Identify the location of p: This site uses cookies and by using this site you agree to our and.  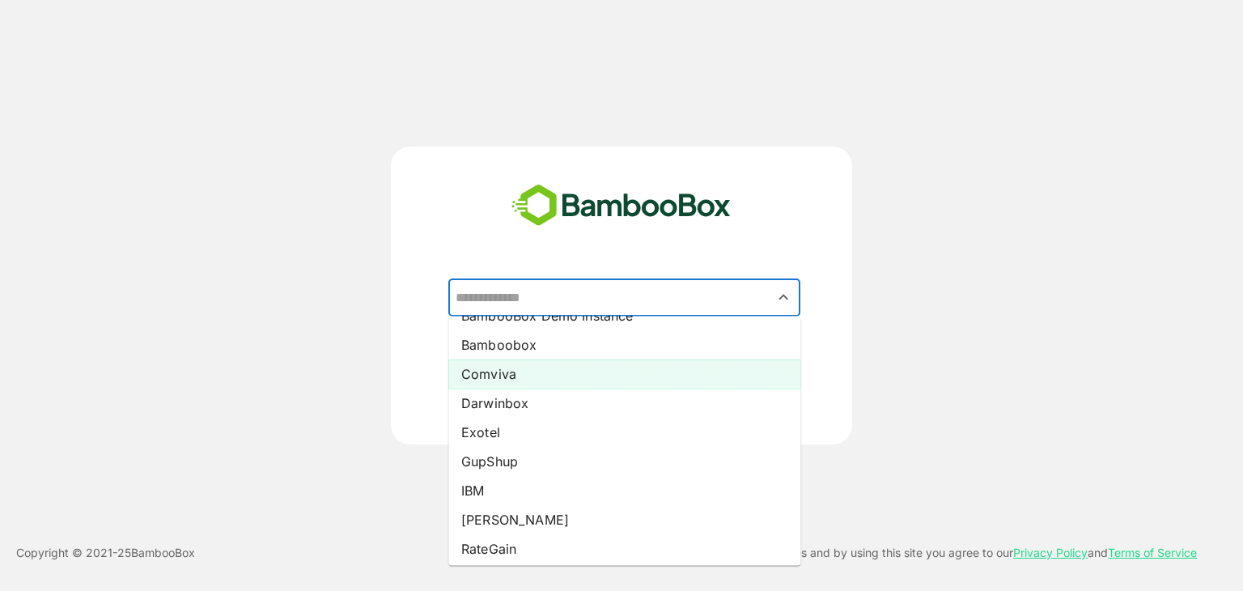
(944, 553).